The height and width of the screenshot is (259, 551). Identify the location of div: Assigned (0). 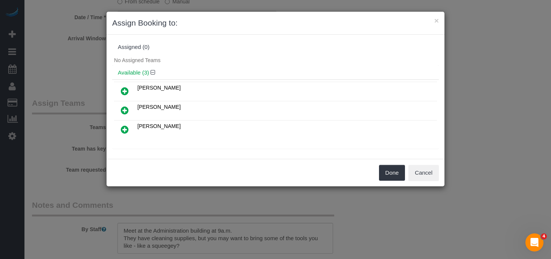
(275, 47).